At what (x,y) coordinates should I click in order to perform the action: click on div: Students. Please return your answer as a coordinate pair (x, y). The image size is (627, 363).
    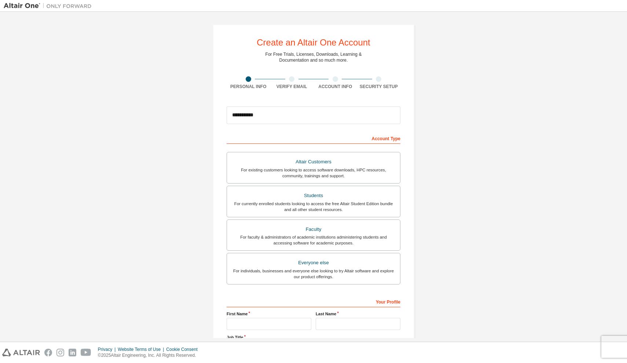
    Looking at the image, I should click on (314, 196).